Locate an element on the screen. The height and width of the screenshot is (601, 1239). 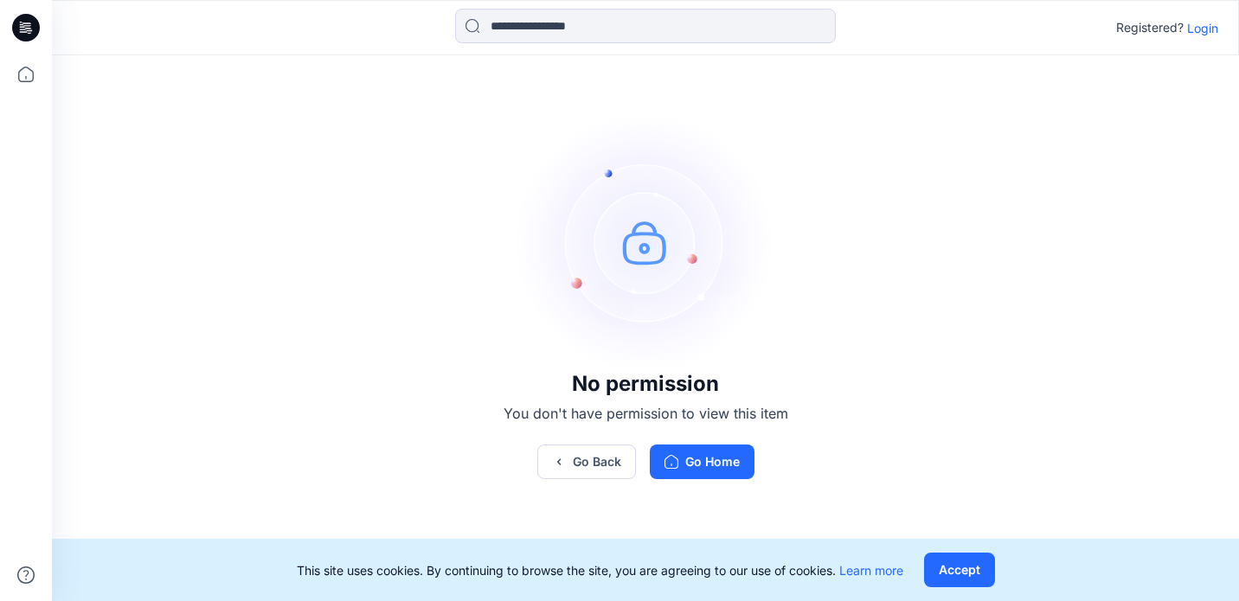
p: This site uses cookies. By continuing to browse the site, you are agreeing to our use of cookies. is located at coordinates (600, 570).